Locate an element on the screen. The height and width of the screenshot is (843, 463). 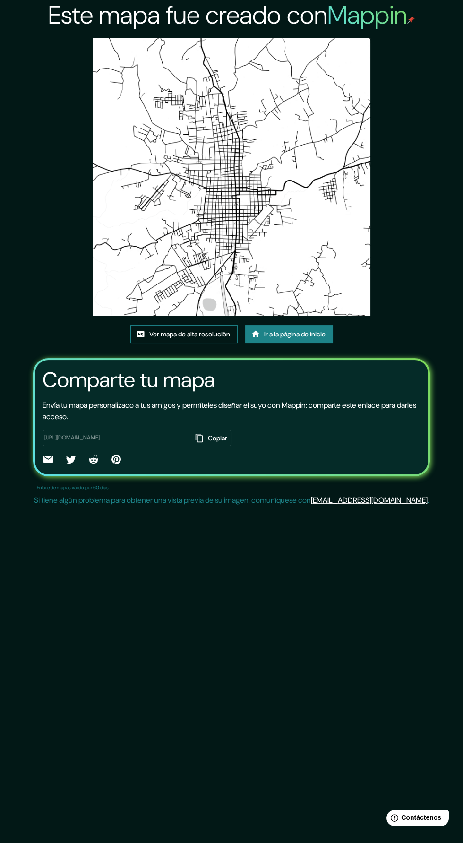
img: pin de mapeo is located at coordinates (411, 20).